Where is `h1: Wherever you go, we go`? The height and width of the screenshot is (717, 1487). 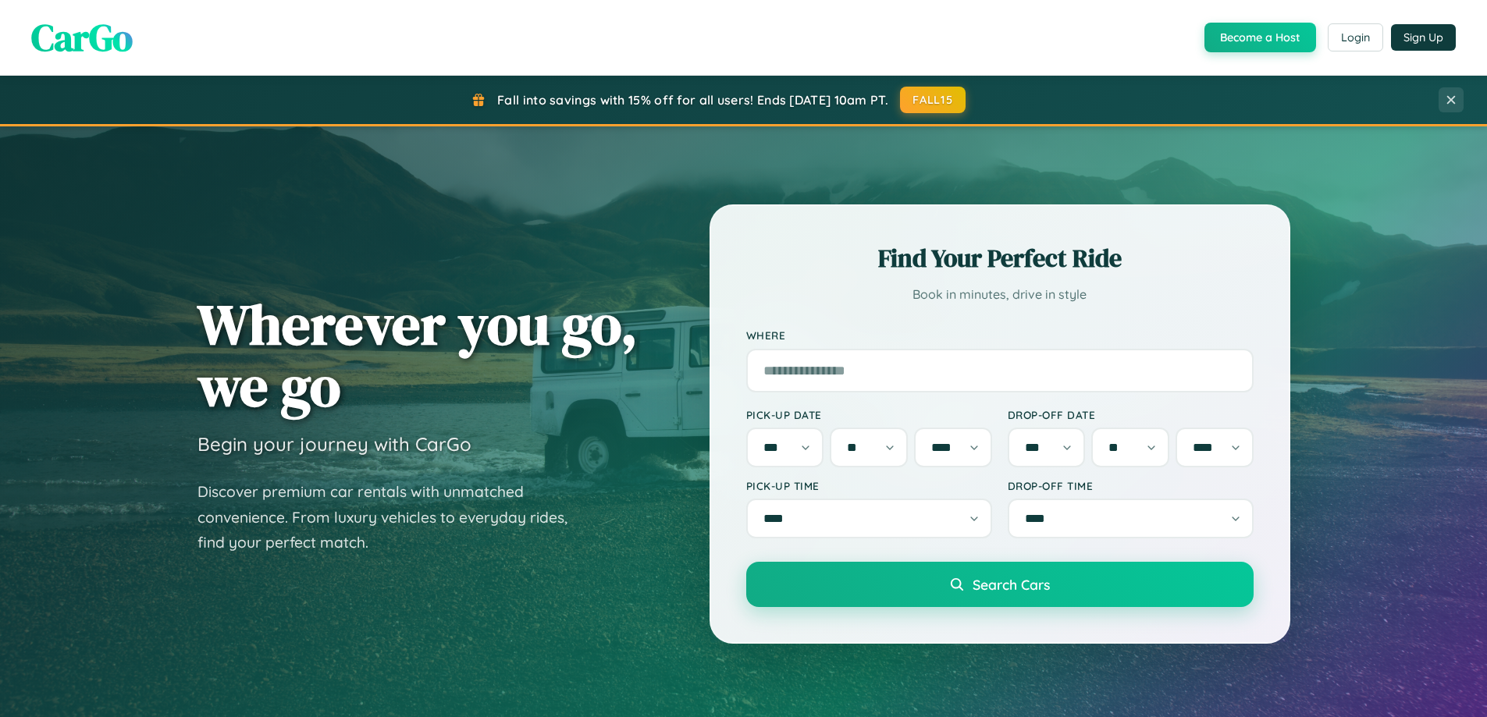 h1: Wherever you go, we go is located at coordinates (418, 355).